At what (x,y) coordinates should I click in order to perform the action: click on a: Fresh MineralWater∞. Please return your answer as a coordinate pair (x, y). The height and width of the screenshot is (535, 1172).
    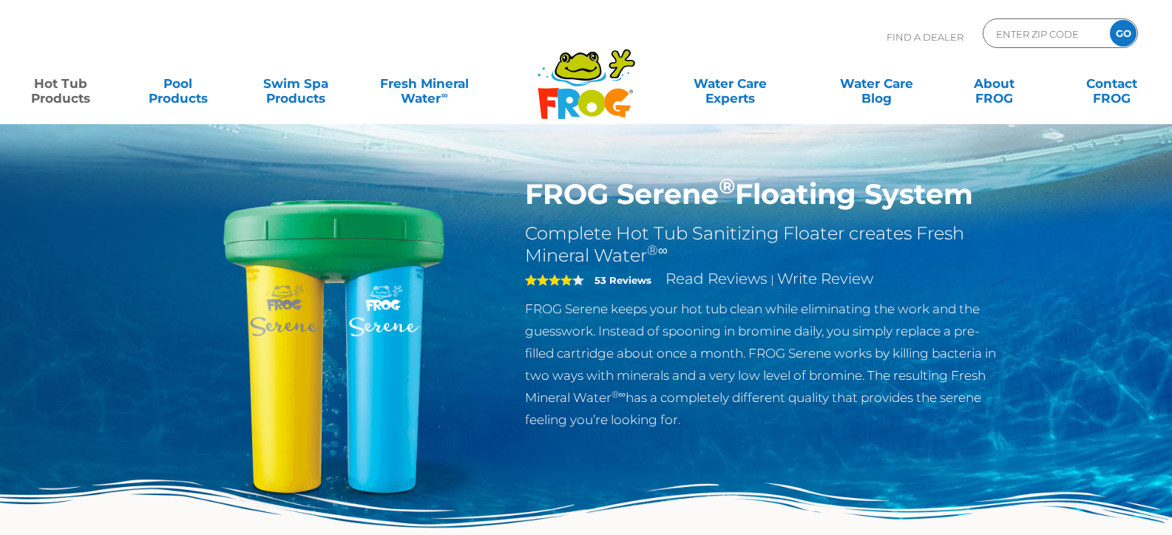
    Looking at the image, I should click on (425, 84).